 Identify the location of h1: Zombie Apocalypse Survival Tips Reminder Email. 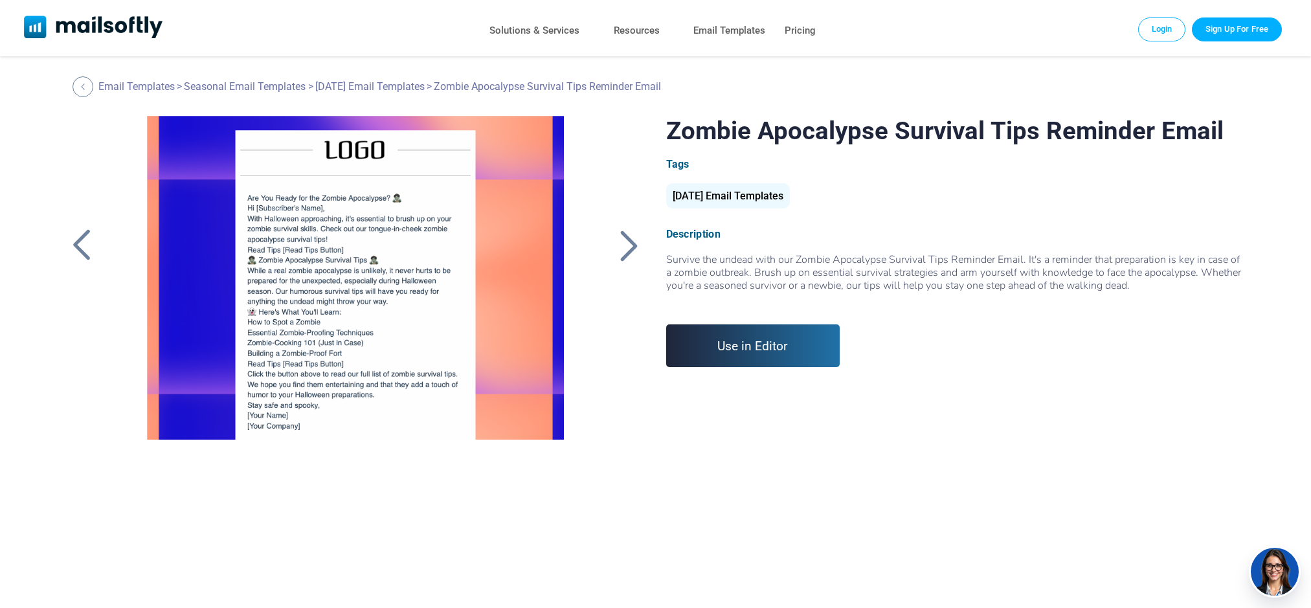
(955, 130).